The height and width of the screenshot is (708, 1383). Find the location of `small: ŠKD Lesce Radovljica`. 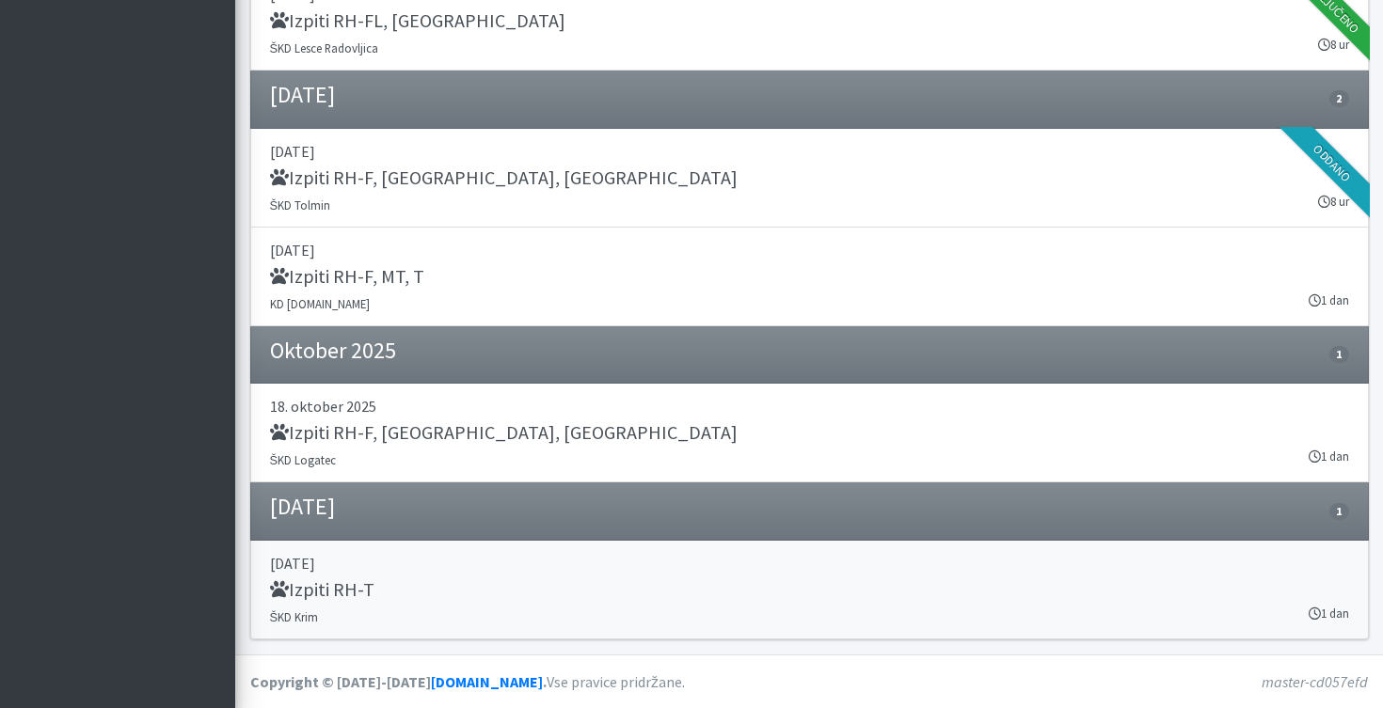

small: ŠKD Lesce Radovljica is located at coordinates (325, 48).